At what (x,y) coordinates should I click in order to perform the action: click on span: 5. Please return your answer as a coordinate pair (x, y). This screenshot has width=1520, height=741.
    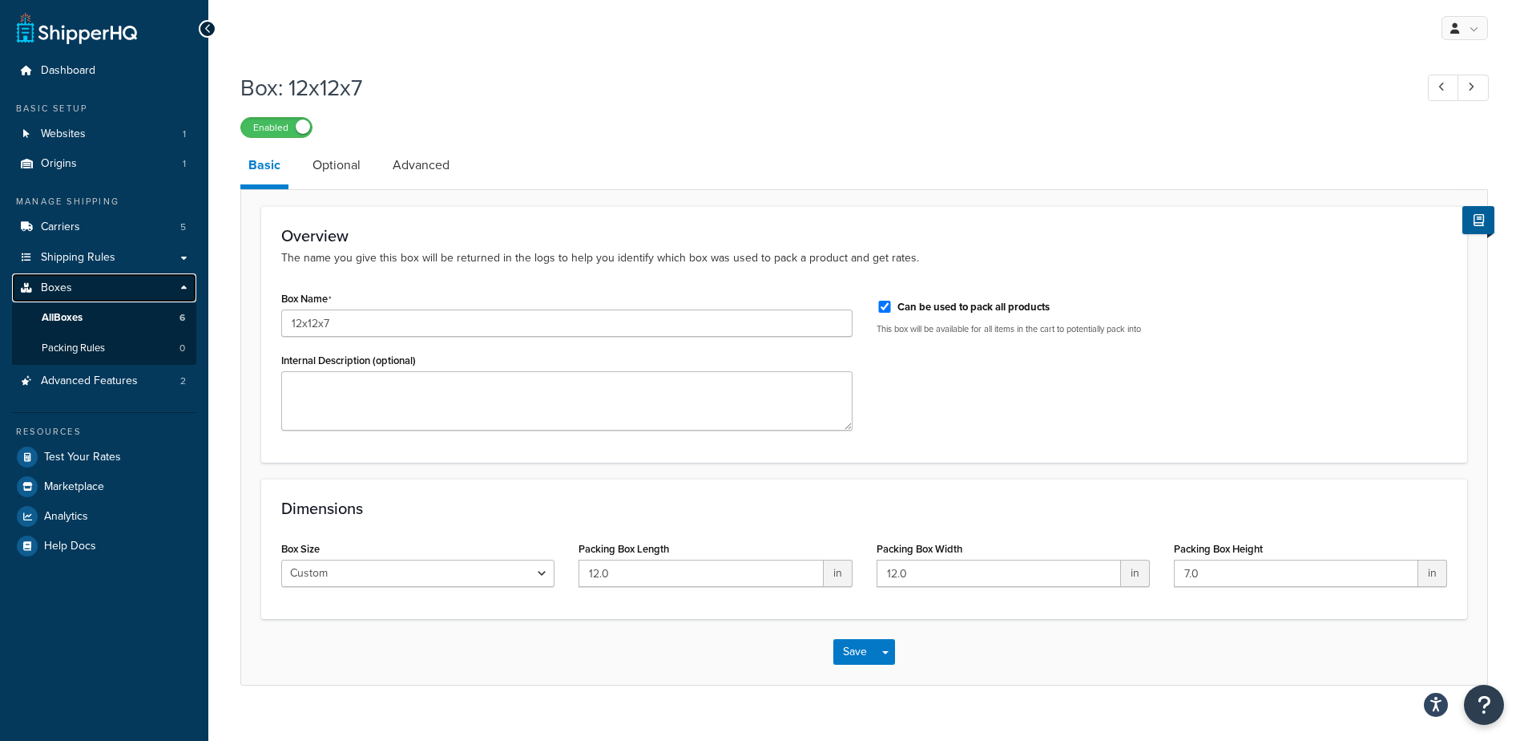
    Looking at the image, I should click on (183, 227).